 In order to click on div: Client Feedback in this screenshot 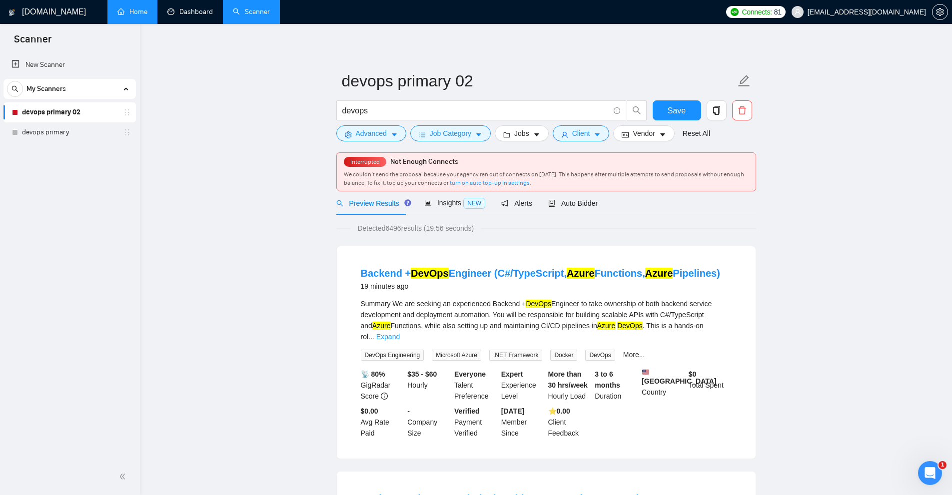, I will do `click(570, 422)`.